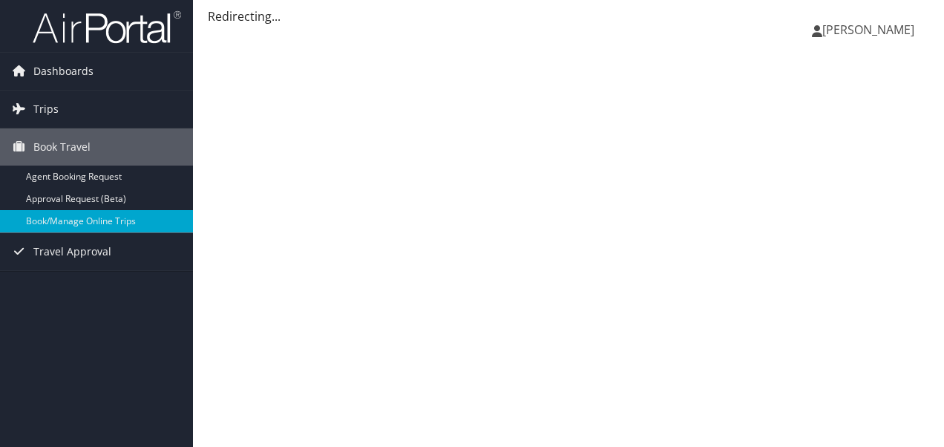  I want to click on img: airportal-logo.png, so click(107, 27).